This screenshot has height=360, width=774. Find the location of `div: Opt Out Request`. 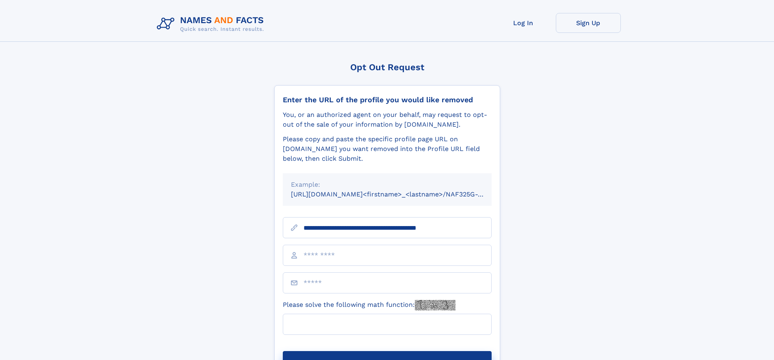

div: Opt Out Request is located at coordinates (387, 67).